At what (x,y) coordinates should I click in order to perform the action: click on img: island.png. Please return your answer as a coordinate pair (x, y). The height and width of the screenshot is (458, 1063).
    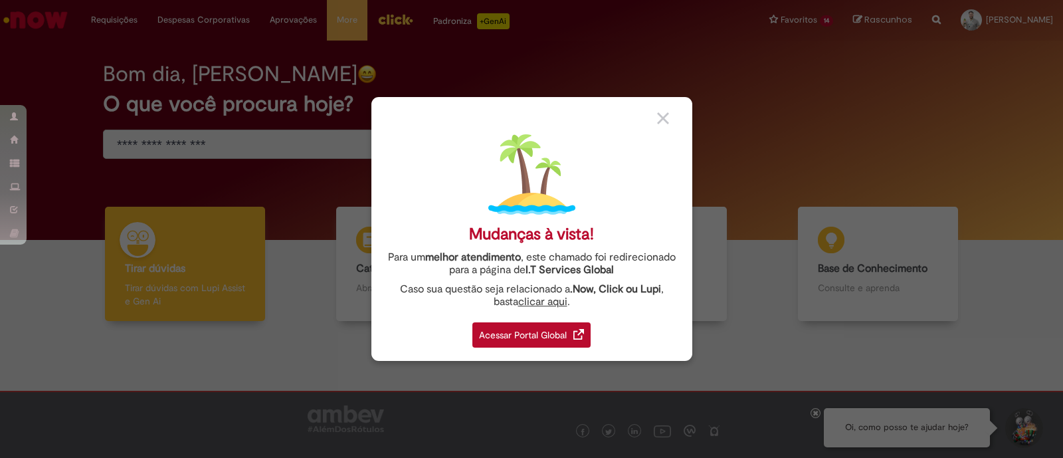
    Looking at the image, I should click on (531, 174).